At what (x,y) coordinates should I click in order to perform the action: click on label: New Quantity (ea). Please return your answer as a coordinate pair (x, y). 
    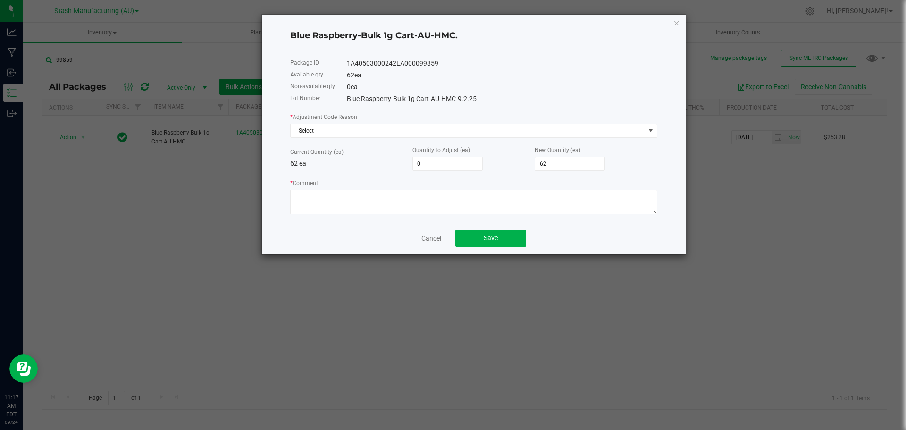
    Looking at the image, I should click on (557, 150).